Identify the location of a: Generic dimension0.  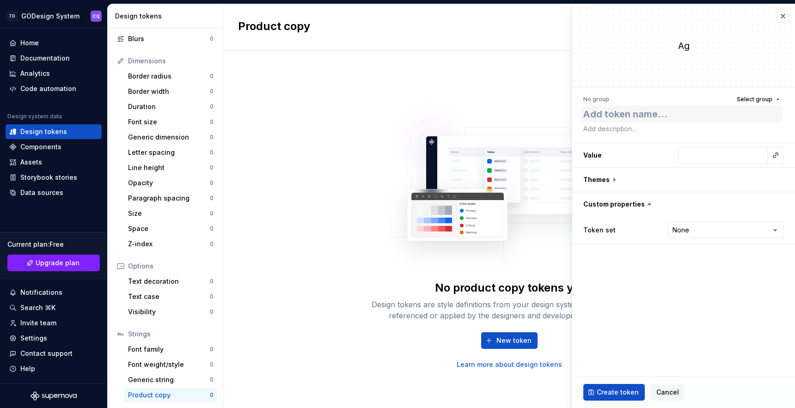
(171, 137).